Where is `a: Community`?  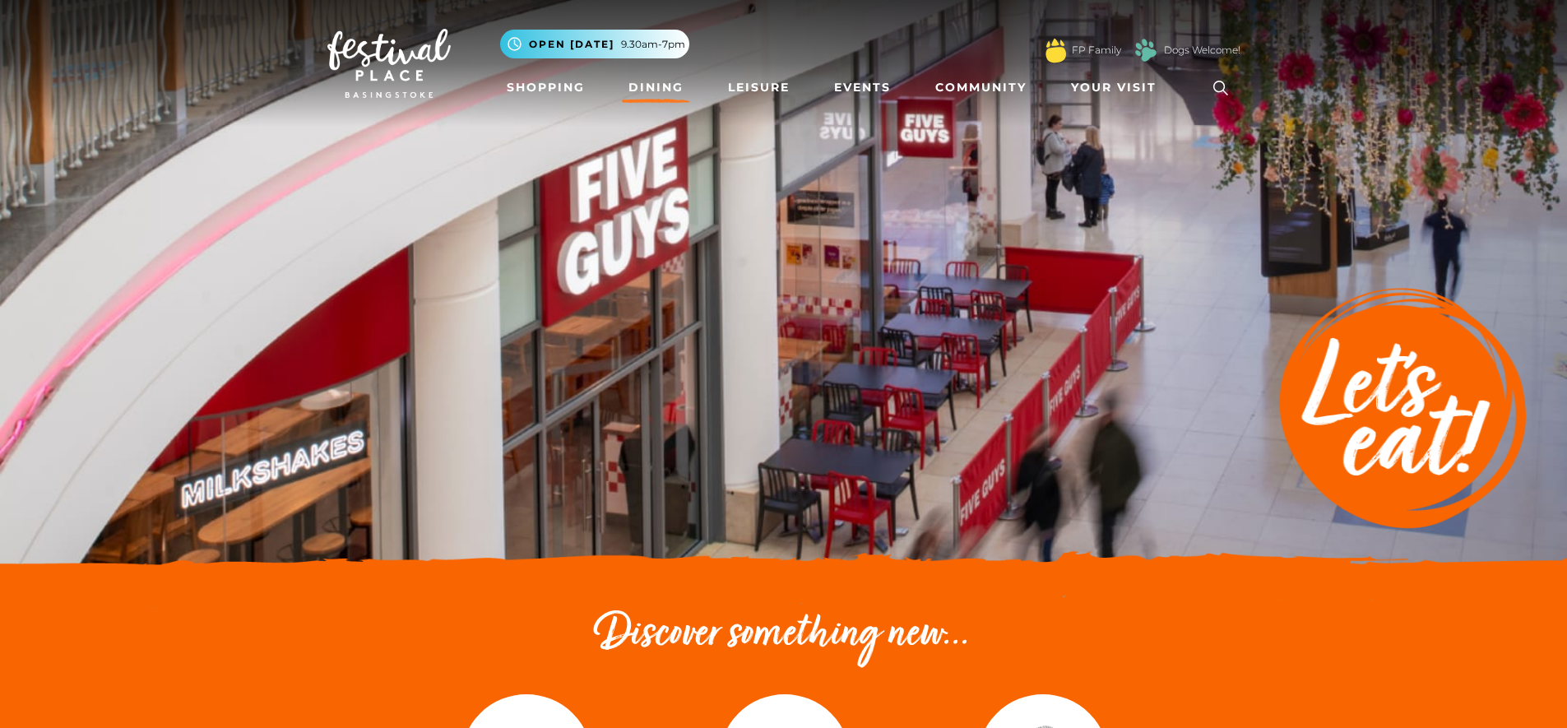 a: Community is located at coordinates (980, 87).